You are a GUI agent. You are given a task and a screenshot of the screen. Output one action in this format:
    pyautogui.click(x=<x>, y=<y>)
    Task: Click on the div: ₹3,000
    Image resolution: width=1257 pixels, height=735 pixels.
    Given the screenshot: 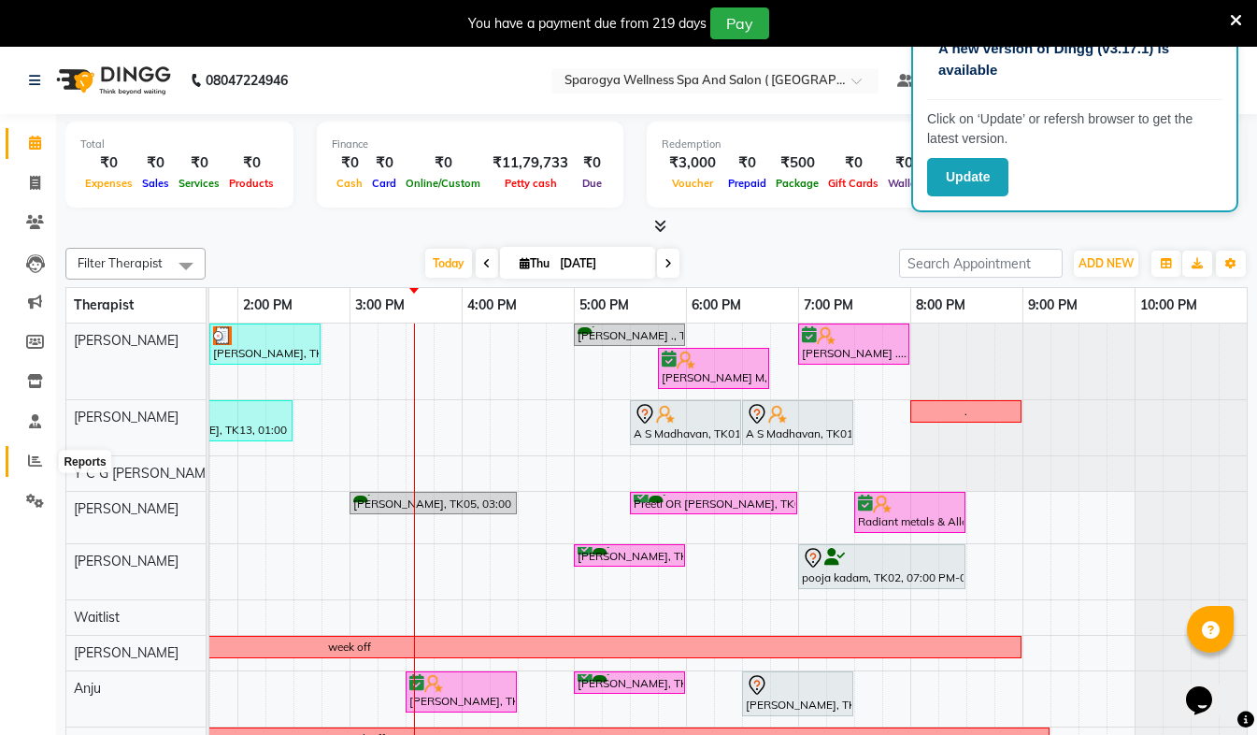 What is the action you would take?
    pyautogui.click(x=692, y=163)
    